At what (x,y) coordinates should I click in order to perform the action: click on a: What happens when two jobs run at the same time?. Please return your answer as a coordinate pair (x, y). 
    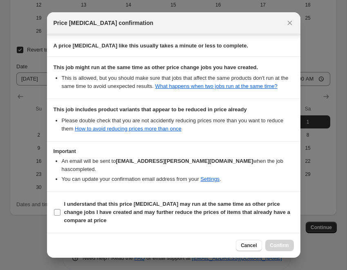
    Looking at the image, I should click on (216, 86).